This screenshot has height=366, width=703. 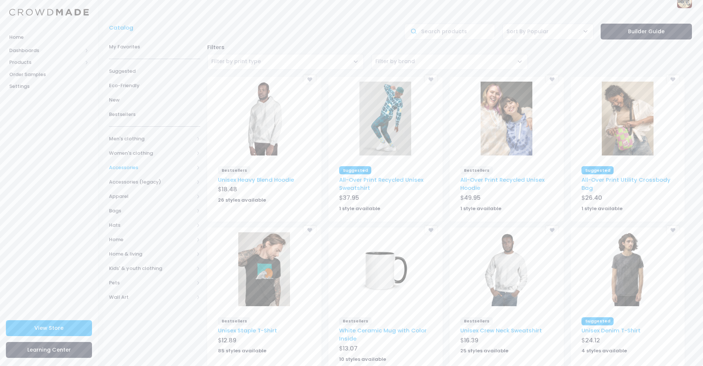 What do you see at coordinates (382, 334) in the screenshot?
I see `a: White Ceramic Mug with Color Inside` at bounding box center [382, 334].